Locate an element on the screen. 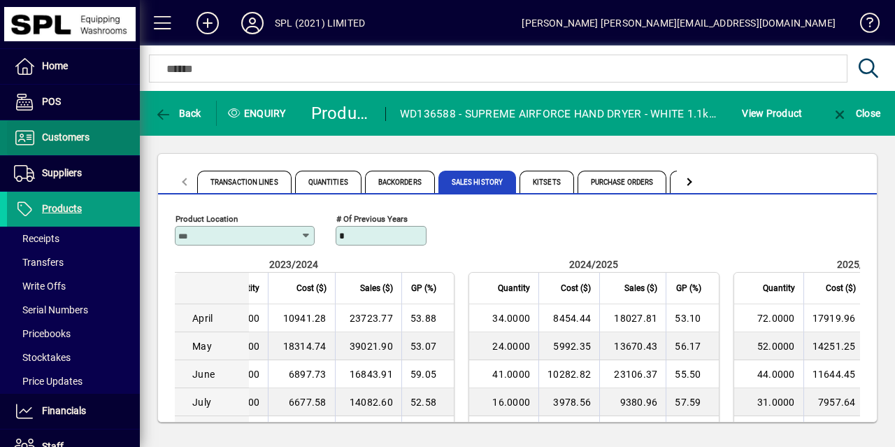 Image resolution: width=895 pixels, height=447 pixels. span: Transaction Lines is located at coordinates (244, 182).